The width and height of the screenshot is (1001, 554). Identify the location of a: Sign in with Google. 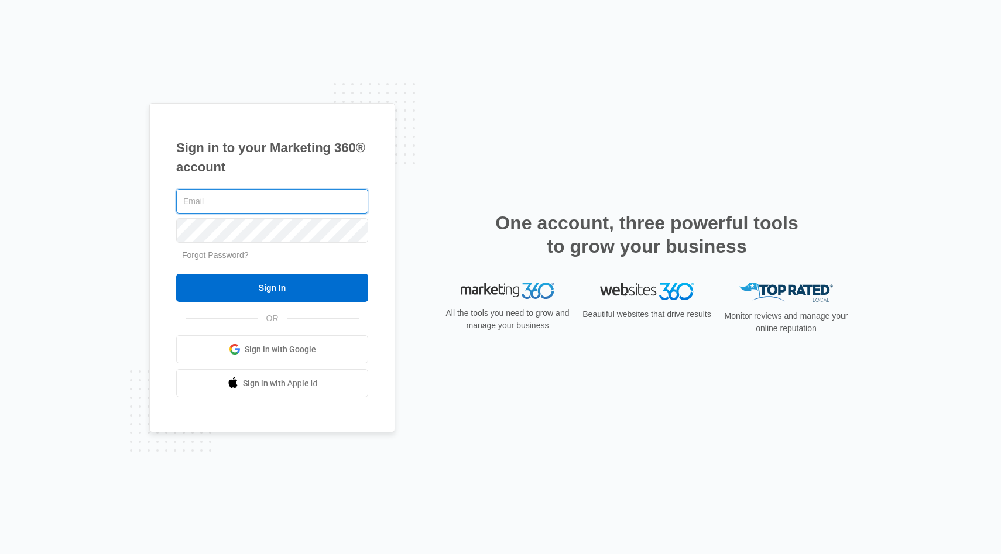
(272, 349).